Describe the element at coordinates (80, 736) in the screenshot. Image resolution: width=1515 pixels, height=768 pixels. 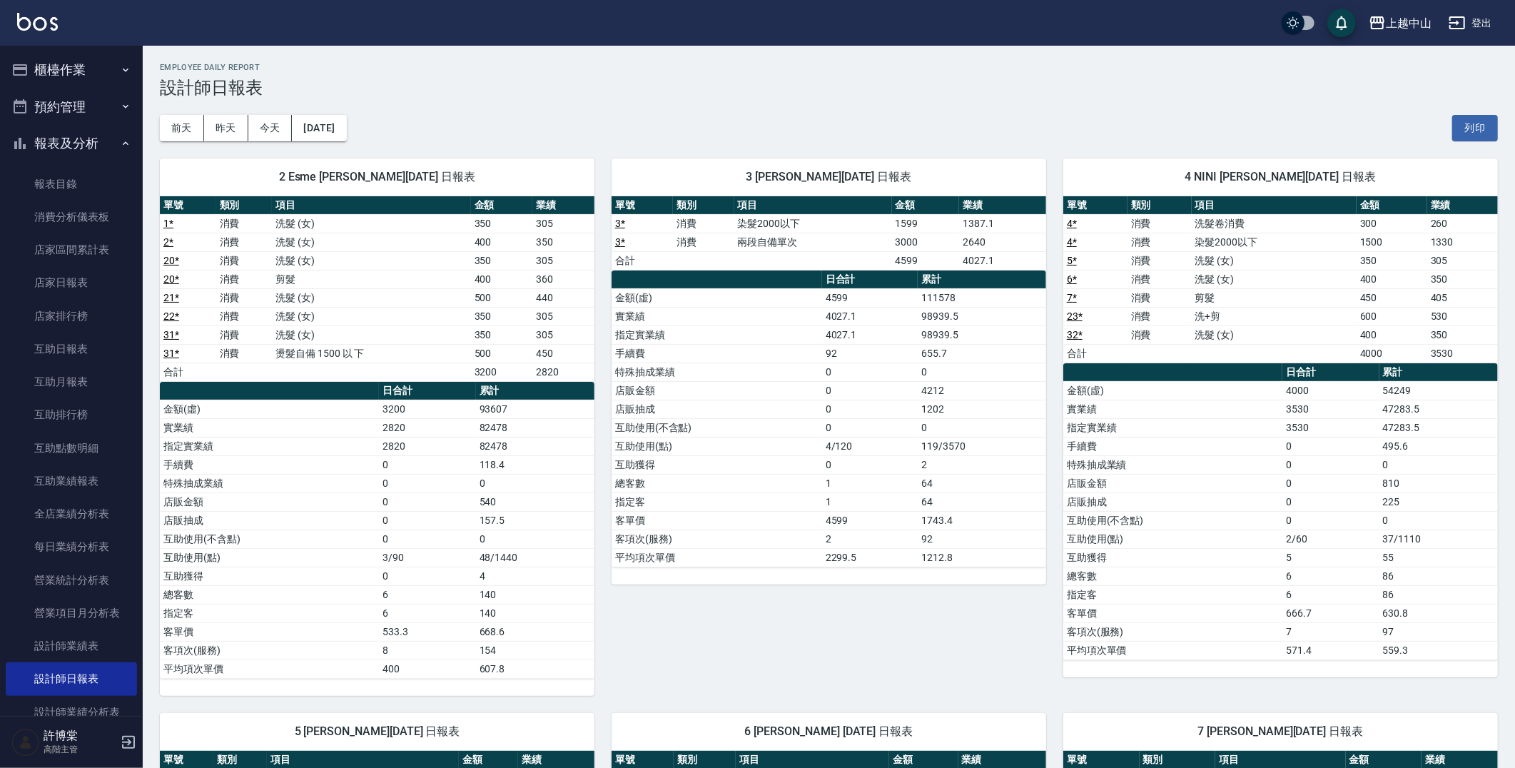
I see `h5: 許博棠` at that location.